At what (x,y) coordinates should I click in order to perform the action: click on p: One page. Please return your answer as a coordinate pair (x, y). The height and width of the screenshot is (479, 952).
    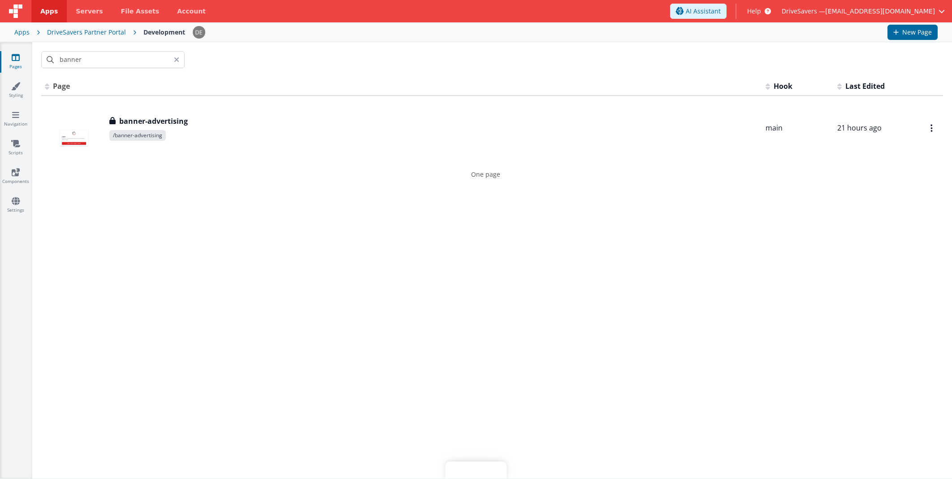
    Looking at the image, I should click on (485, 174).